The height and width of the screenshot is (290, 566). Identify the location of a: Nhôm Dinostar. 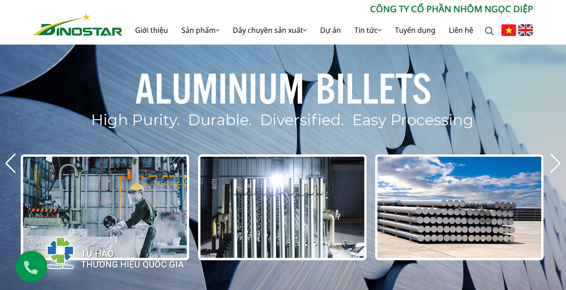
(78, 23).